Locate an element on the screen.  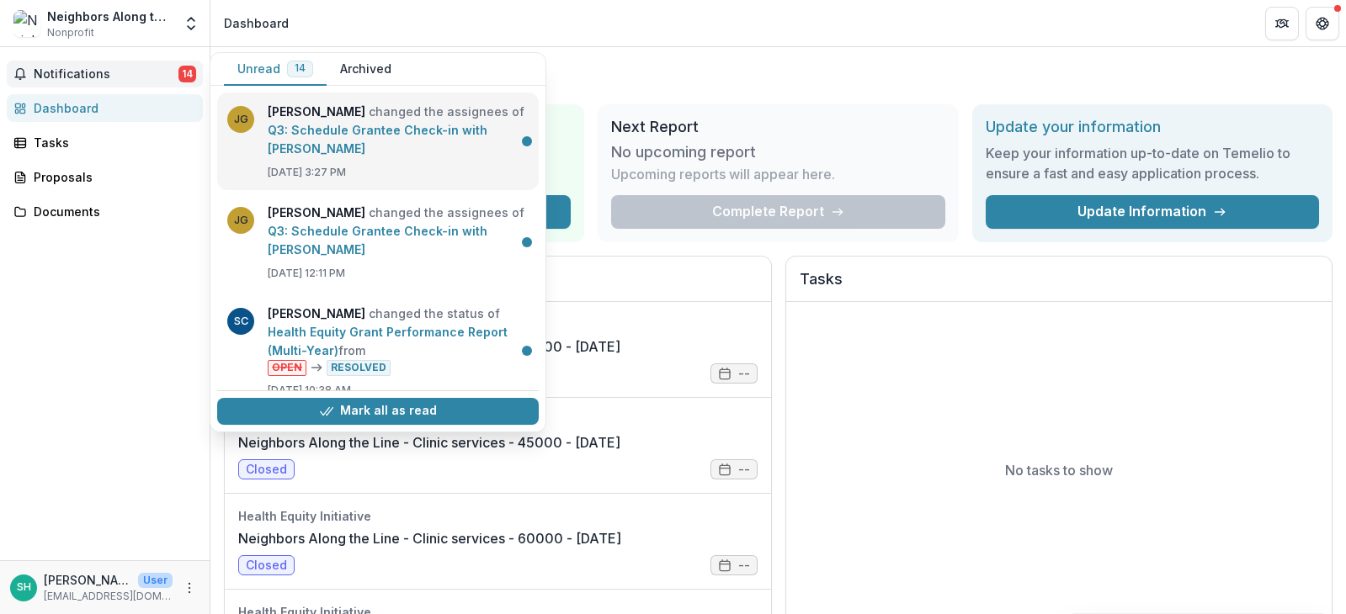
div: Documents is located at coordinates (111, 211).